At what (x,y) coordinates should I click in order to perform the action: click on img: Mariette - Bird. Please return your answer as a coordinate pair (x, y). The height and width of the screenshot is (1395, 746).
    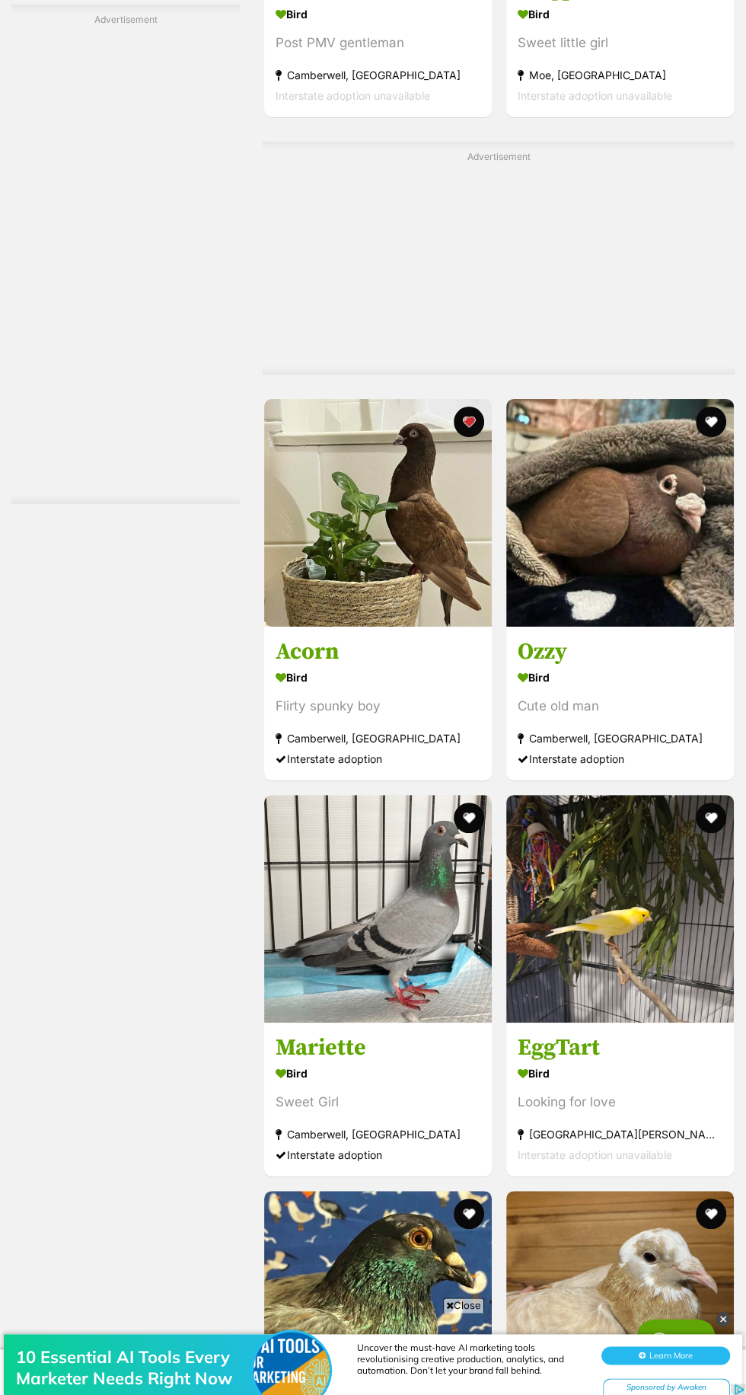
    Looking at the image, I should click on (378, 908).